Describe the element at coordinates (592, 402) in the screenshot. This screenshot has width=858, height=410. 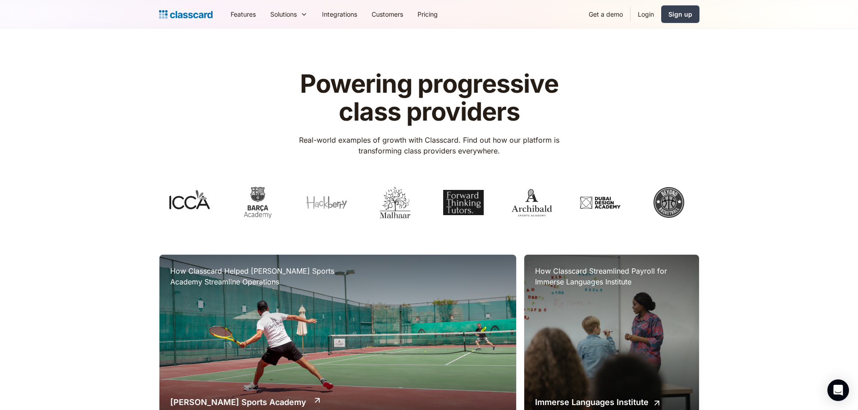
I see `h2: Immerse Languages Institute` at that location.